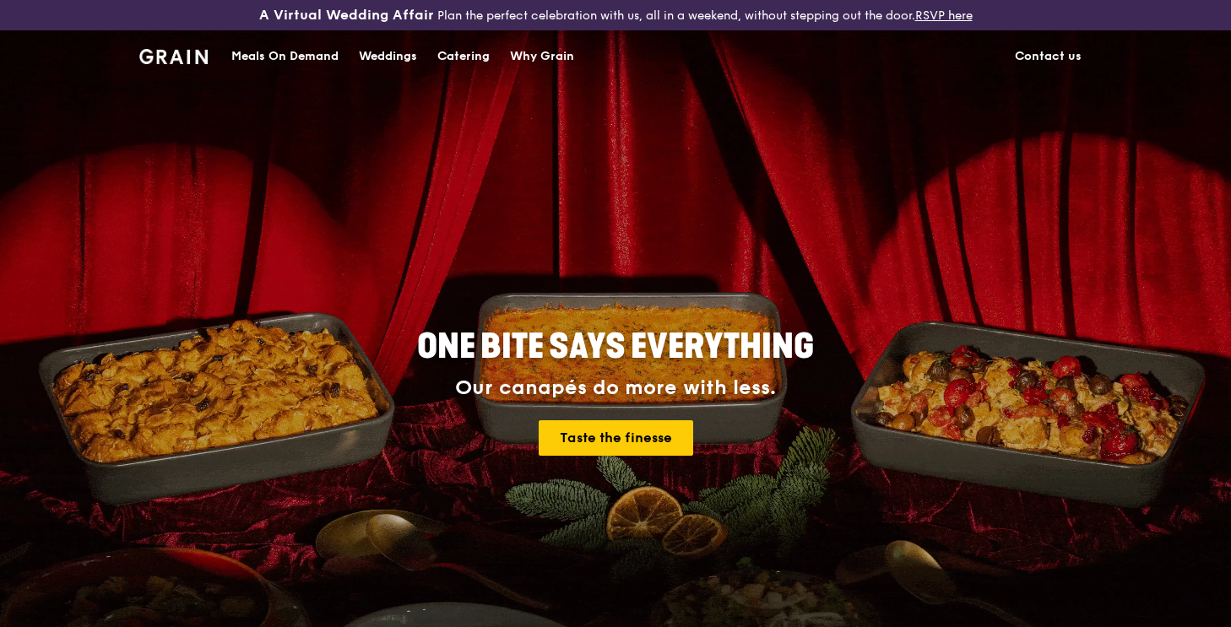  Describe the element at coordinates (346, 15) in the screenshot. I see `h3: A Virtual Wedding Affair` at that location.